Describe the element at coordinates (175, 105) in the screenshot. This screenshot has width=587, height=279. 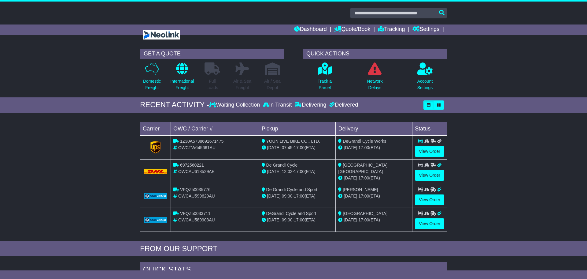
I see `div: RECENT ACTIVITY -` at that location.